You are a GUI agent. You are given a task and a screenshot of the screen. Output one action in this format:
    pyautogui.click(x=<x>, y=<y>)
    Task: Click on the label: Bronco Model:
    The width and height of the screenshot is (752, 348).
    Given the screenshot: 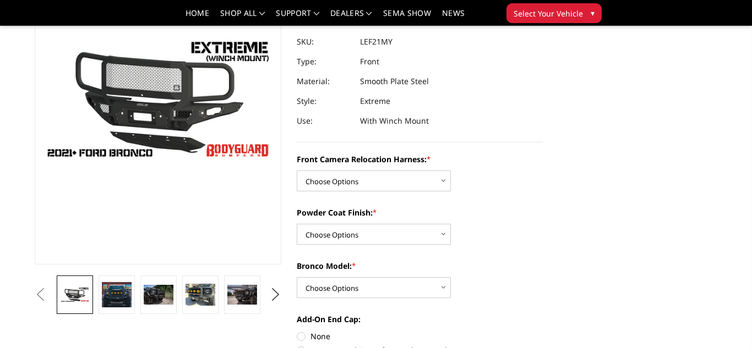 What is the action you would take?
    pyautogui.click(x=420, y=266)
    